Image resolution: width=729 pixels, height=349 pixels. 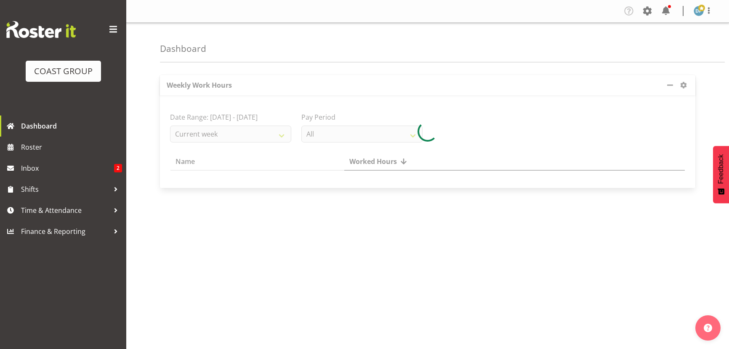 What do you see at coordinates (183, 48) in the screenshot?
I see `h4: Dashboard` at bounding box center [183, 48].